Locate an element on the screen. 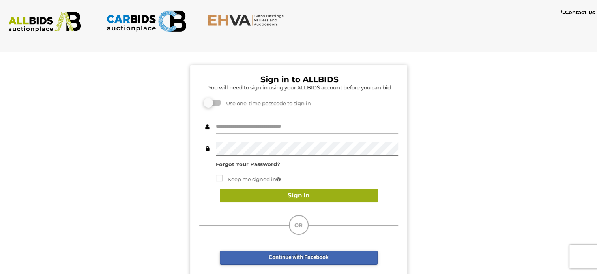 The width and height of the screenshot is (597, 274). button: Sign In is located at coordinates (299, 195).